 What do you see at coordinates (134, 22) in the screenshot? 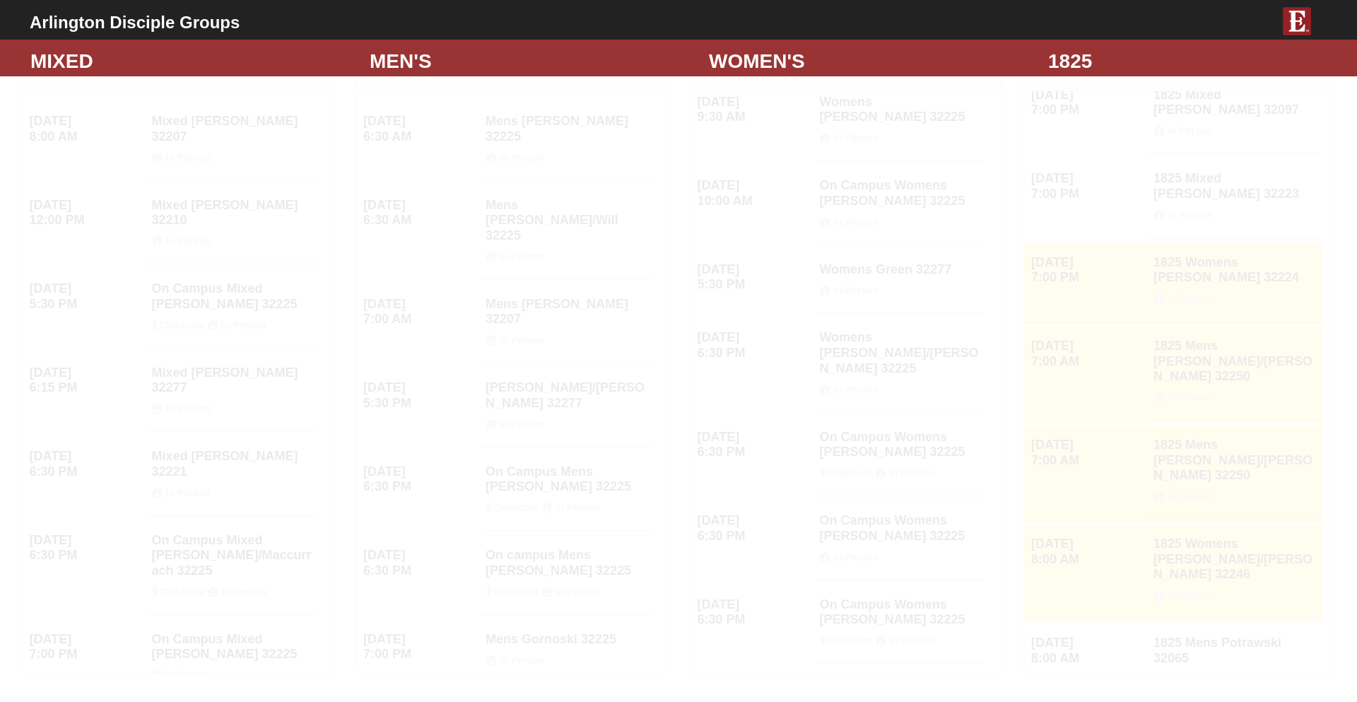
I see `b: Arlington Disciple Groups` at bounding box center [134, 22].